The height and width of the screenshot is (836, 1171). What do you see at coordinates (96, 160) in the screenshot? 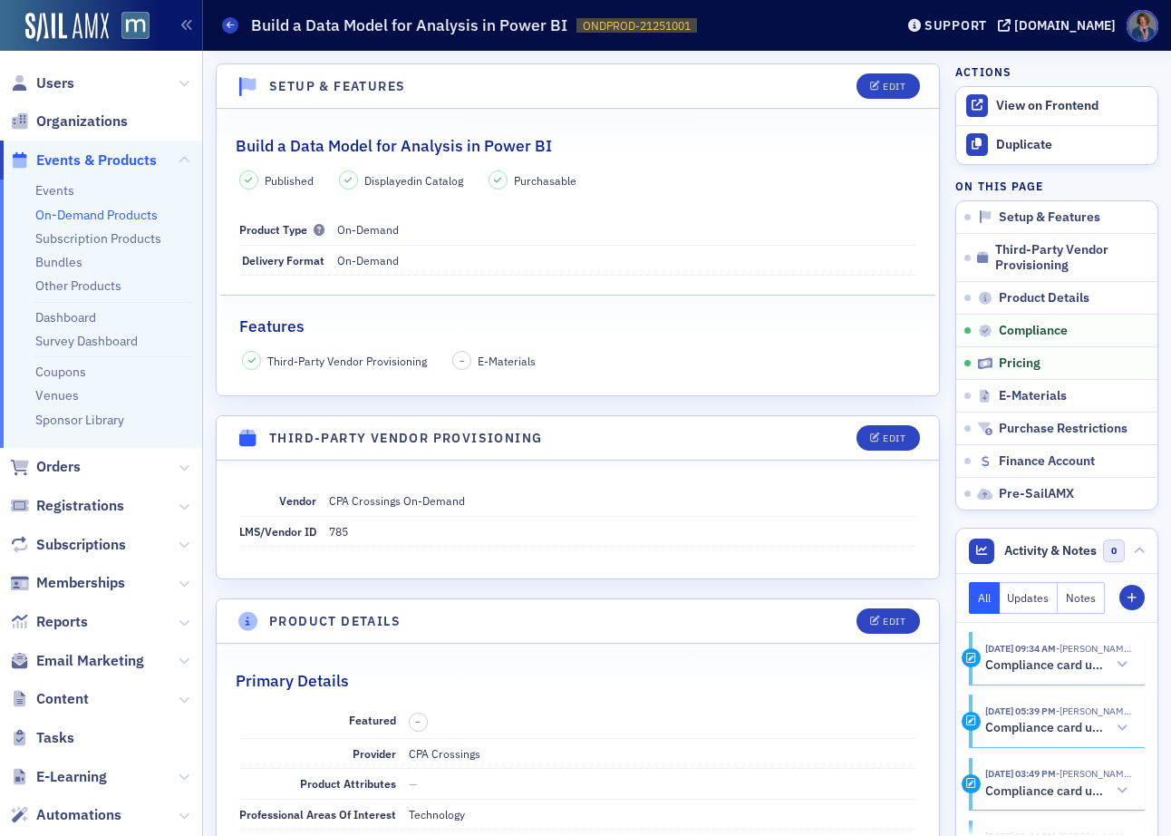
I see `span: Events & Products` at bounding box center [96, 160].